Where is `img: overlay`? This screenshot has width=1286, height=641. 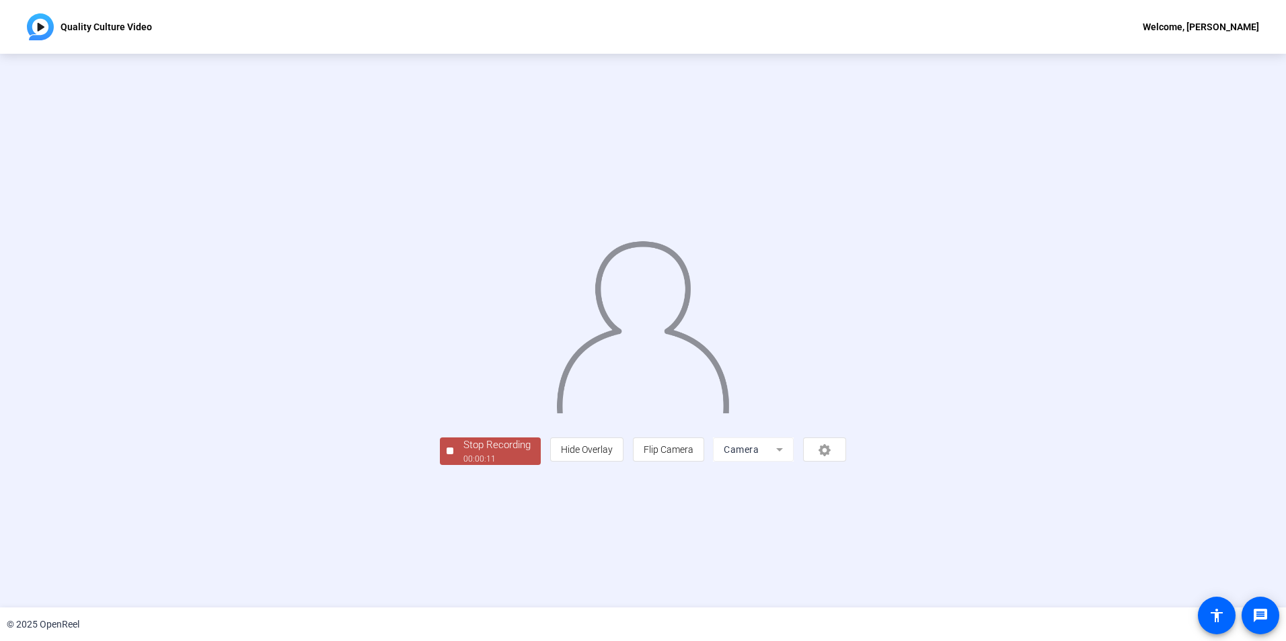
img: overlay is located at coordinates (642, 322).